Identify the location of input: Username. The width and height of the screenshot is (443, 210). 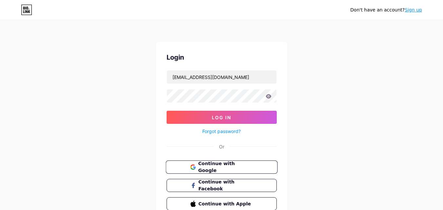
(222, 77).